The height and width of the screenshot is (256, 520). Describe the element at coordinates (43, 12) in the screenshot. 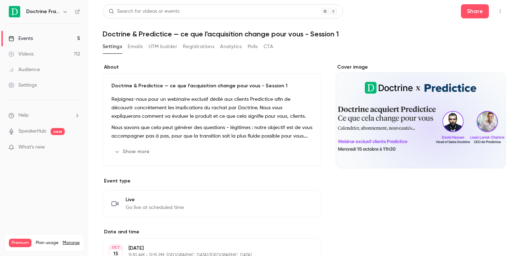

I see `h6: Doctrine France` at that location.